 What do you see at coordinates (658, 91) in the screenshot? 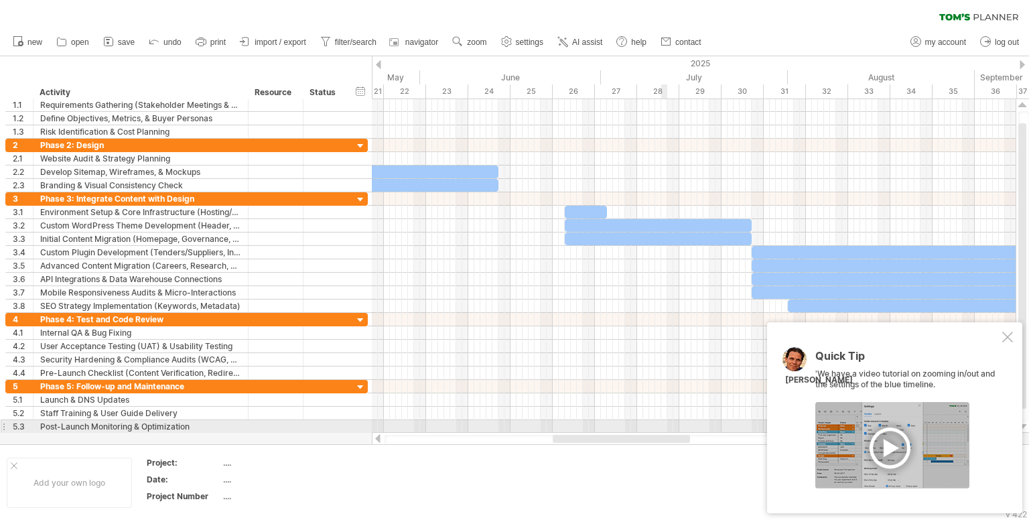
I see `div: 28` at bounding box center [658, 91].